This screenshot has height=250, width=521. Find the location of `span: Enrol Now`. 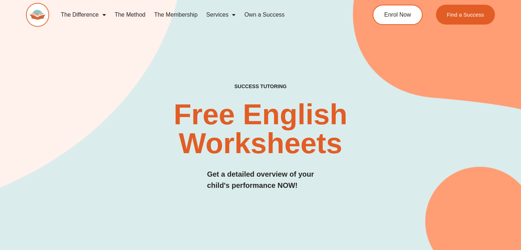

span: Enrol Now is located at coordinates (398, 15).